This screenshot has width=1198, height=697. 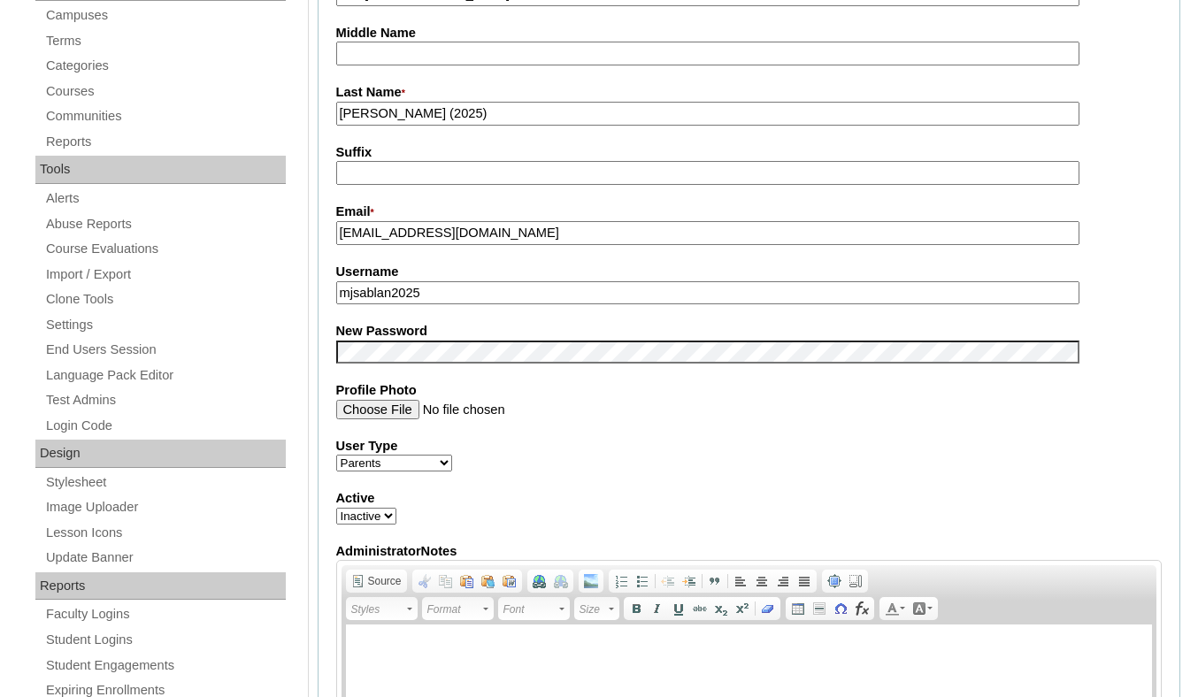 I want to click on div: Tools, so click(x=160, y=170).